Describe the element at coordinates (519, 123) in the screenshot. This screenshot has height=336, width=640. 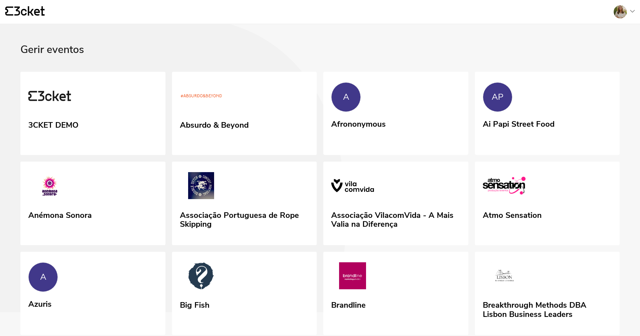
I see `div: Ai Papi Street Food` at that location.